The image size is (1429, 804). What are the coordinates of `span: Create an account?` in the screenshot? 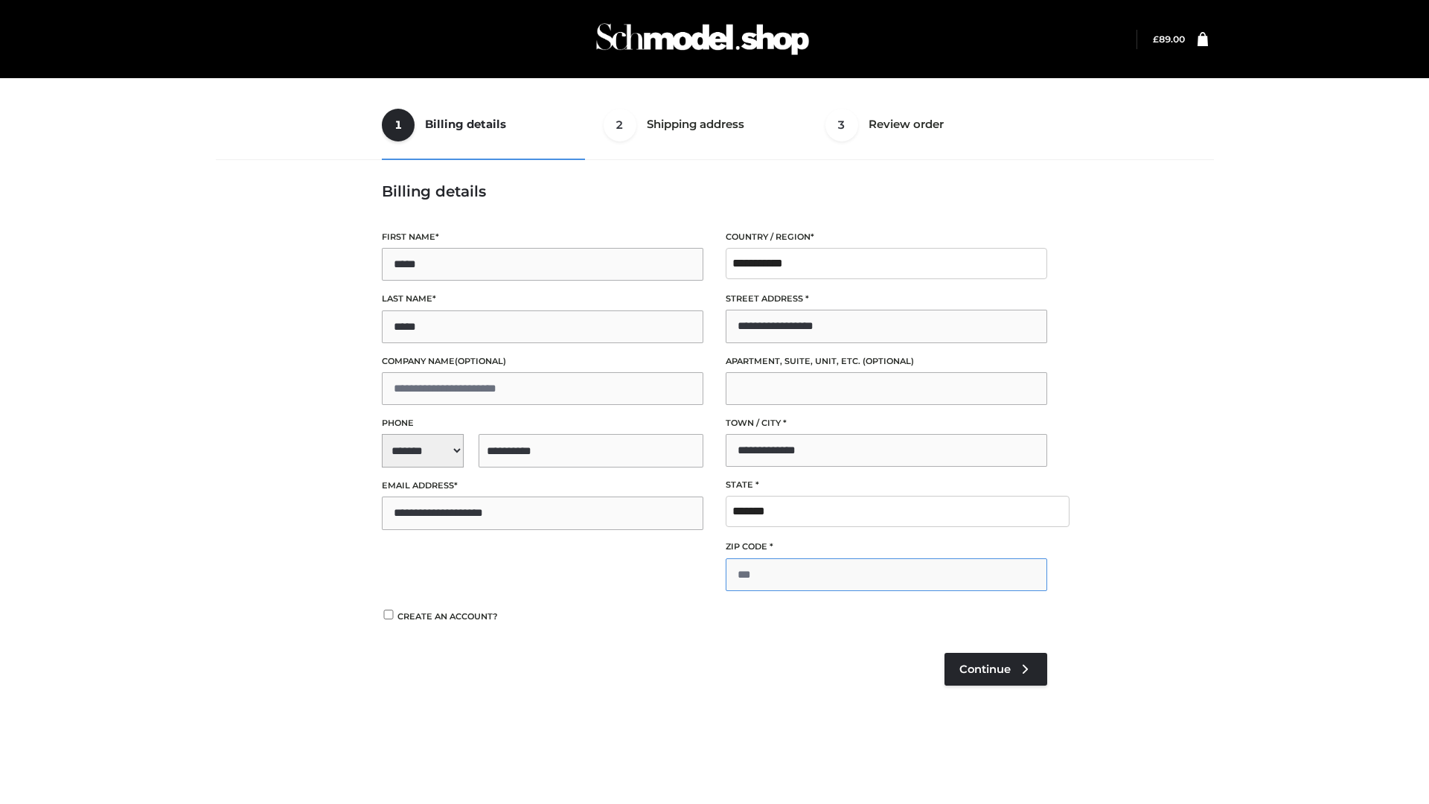 It's located at (447, 616).